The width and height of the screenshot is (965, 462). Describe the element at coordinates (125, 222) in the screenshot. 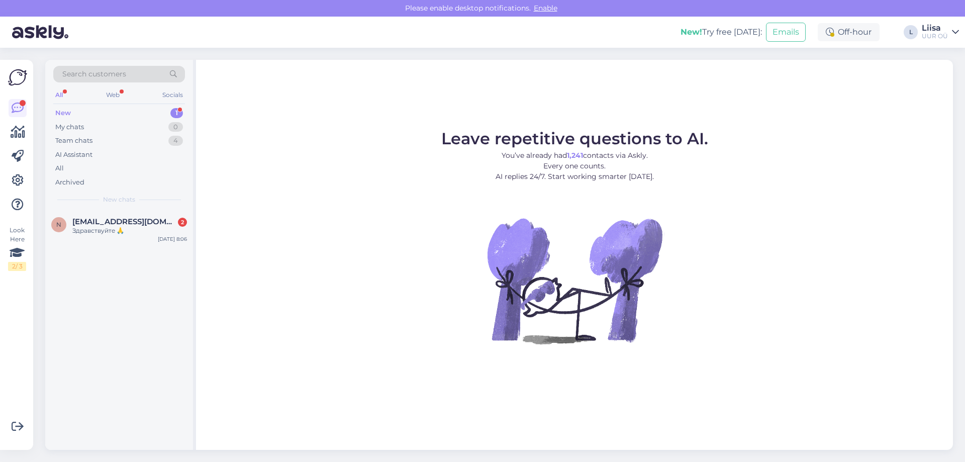

I see `span: nastja.kucerenko@gmail.com` at that location.